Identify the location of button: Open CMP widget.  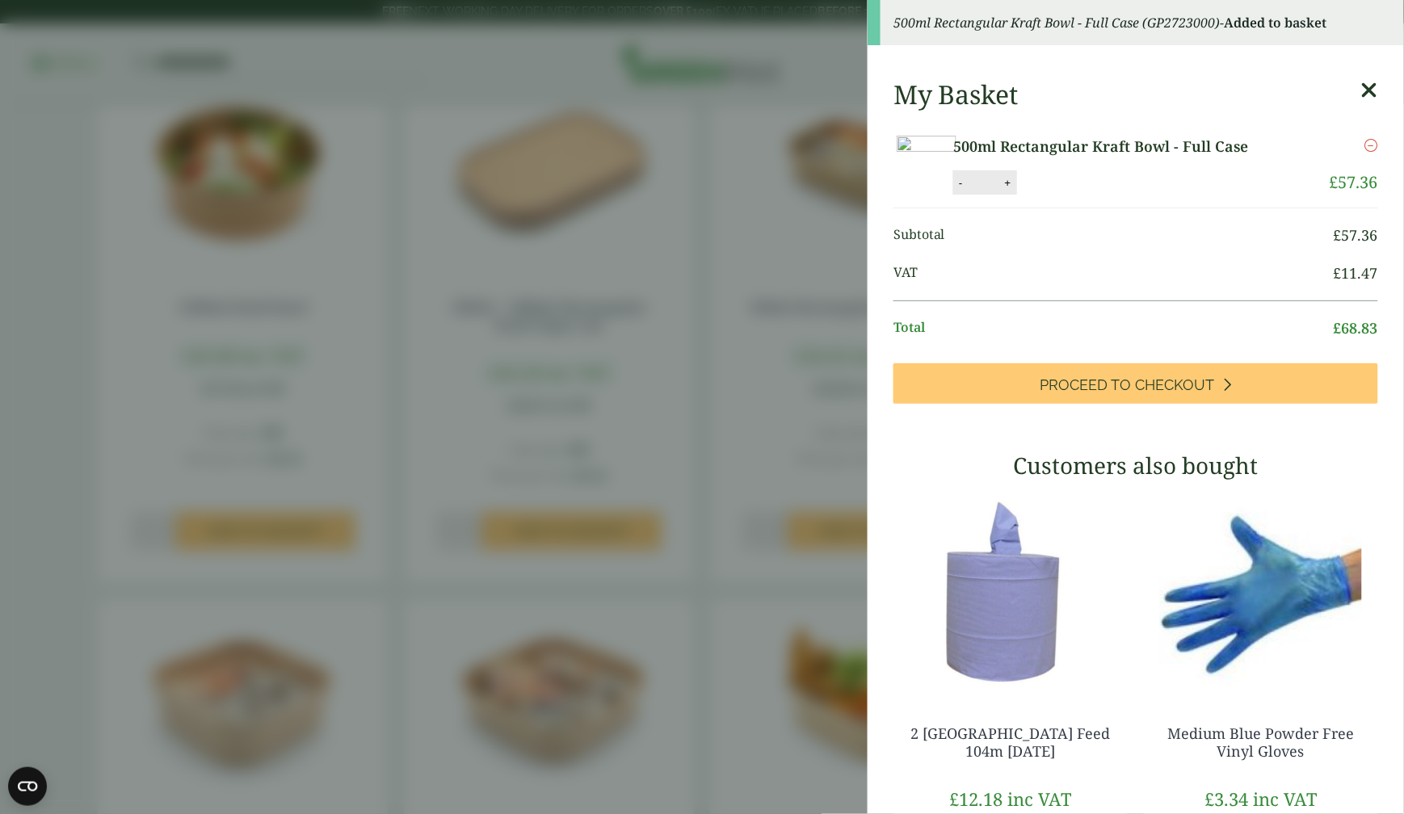
(27, 787).